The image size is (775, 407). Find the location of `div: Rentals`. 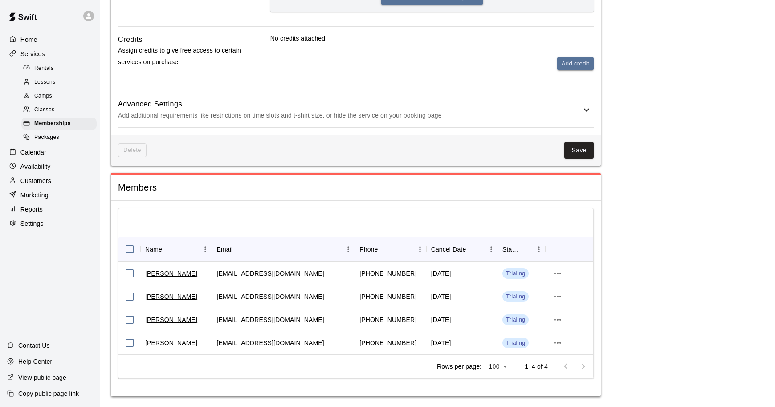

div: Rentals is located at coordinates (59, 69).